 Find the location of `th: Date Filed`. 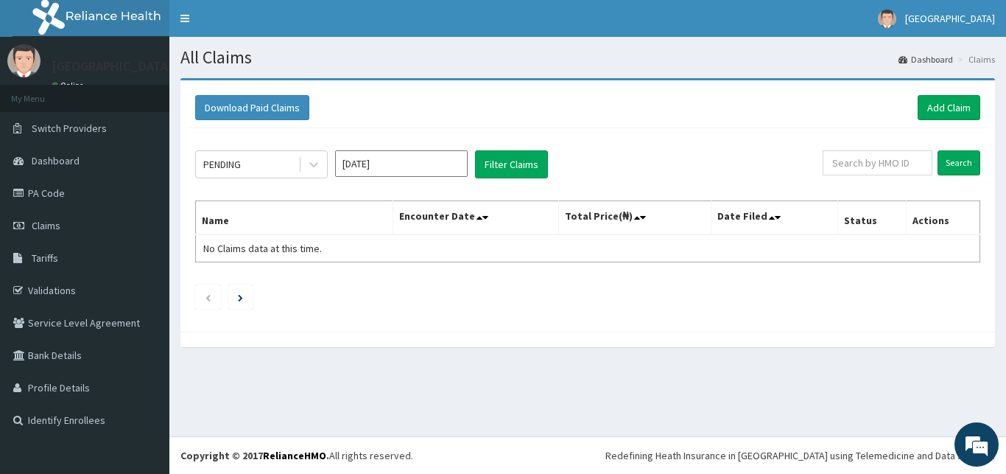

th: Date Filed is located at coordinates (775, 218).